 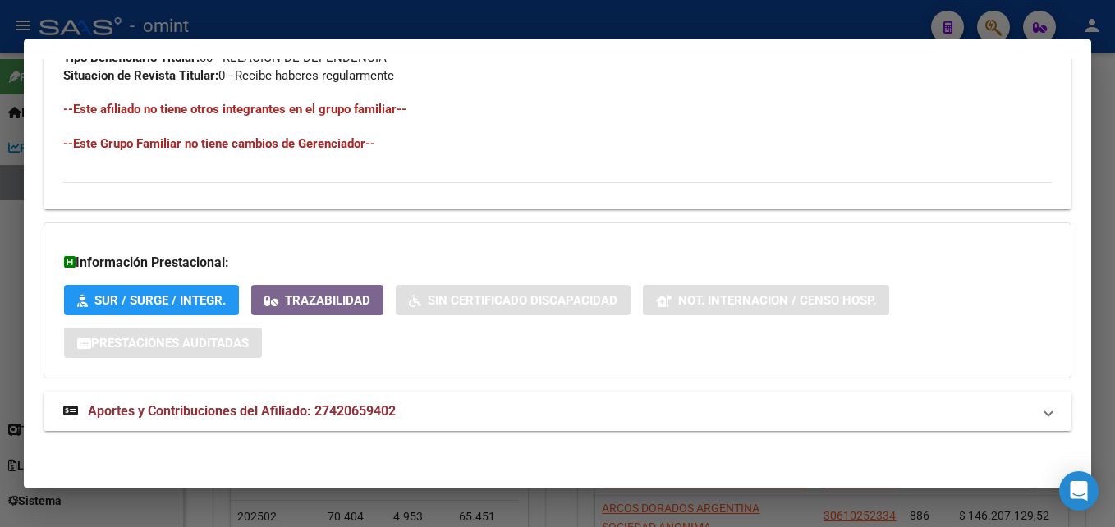 I want to click on span: SUR / SURGE / INTEGR., so click(x=160, y=300).